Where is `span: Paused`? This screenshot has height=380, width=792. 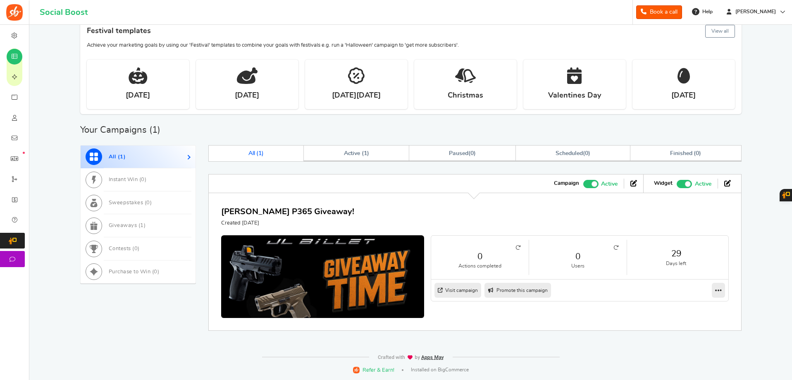
span: Paused is located at coordinates (459, 153).